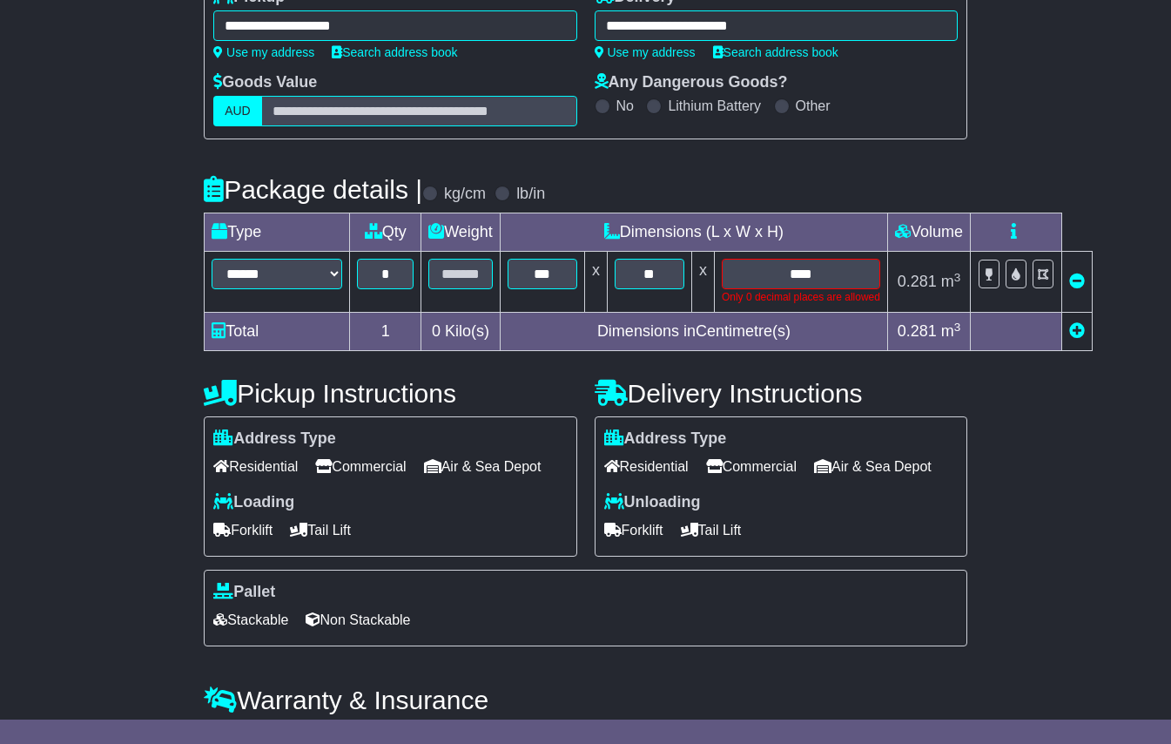 The image size is (1171, 744). Describe the element at coordinates (265, 83) in the screenshot. I see `label: Goods Value` at that location.